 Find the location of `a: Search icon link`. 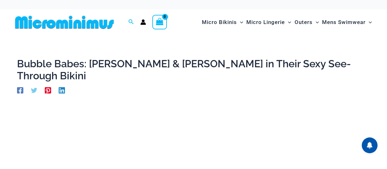

a: Search icon link is located at coordinates (131, 22).